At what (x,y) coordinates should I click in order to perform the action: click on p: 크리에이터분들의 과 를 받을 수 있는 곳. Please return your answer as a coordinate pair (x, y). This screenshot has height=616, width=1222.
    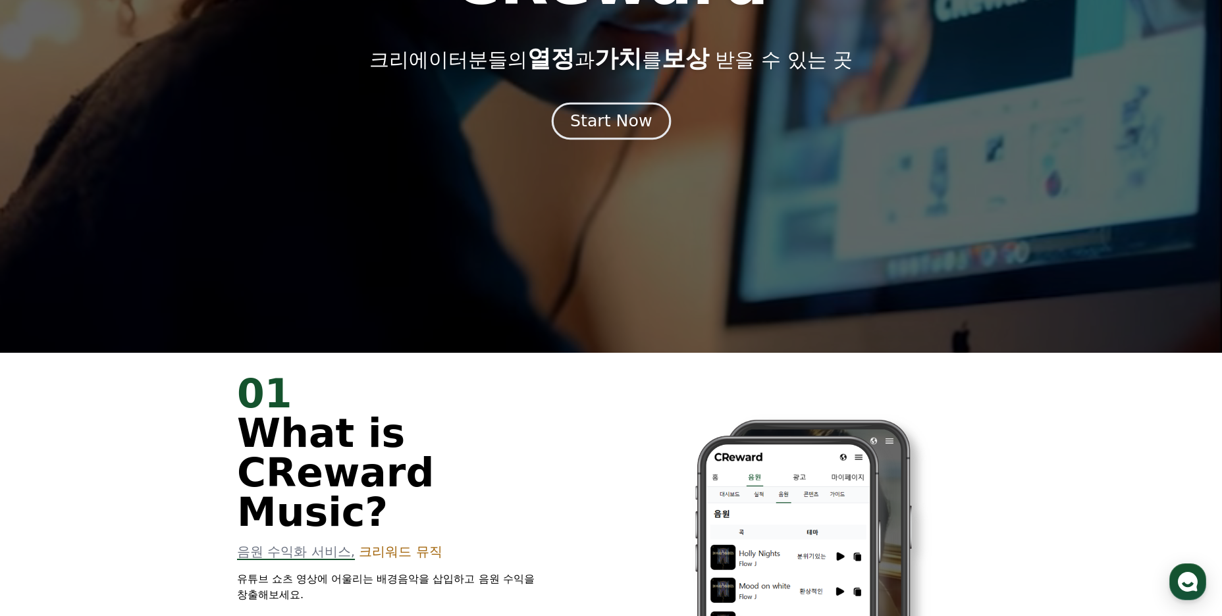
    Looking at the image, I should click on (611, 59).